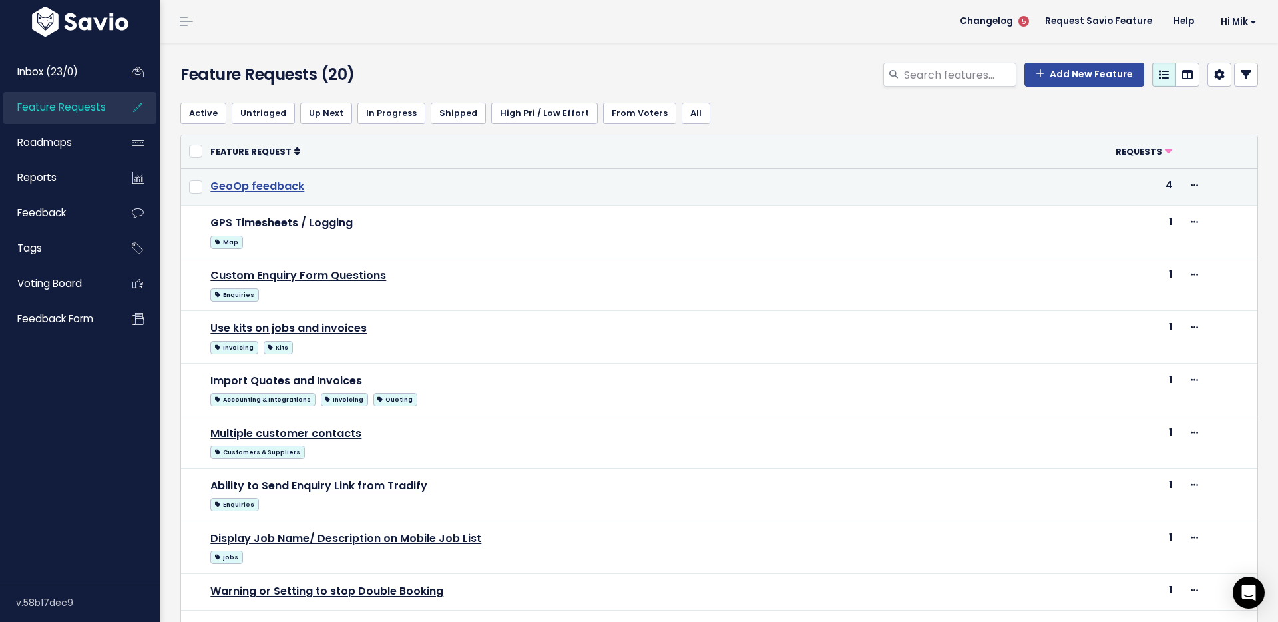  I want to click on h4: Feature Requests (20), so click(353, 75).